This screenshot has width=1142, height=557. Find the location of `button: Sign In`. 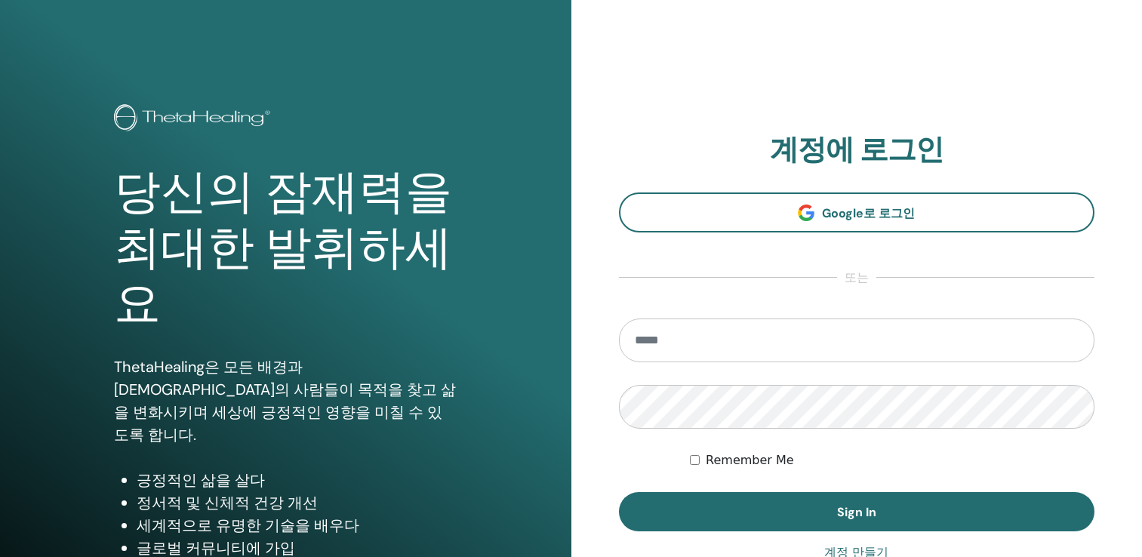

button: Sign In is located at coordinates (856, 512).